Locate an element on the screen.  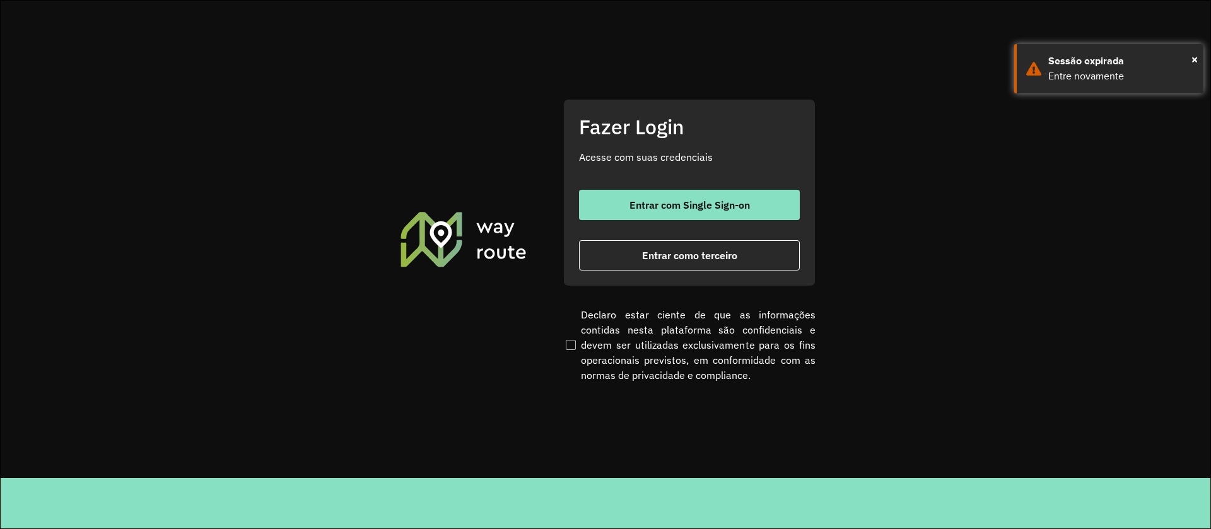
div: Entre novamente is located at coordinates (1120, 76).